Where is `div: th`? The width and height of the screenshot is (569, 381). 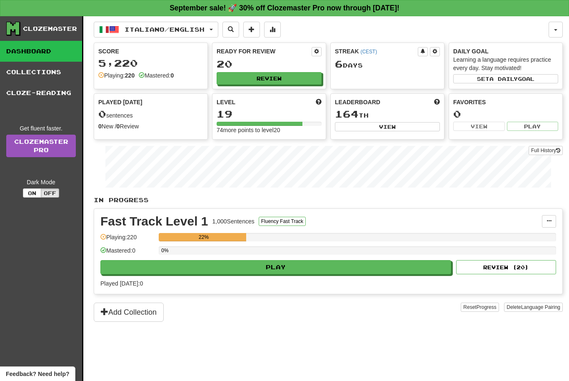
div: th is located at coordinates (387, 114).